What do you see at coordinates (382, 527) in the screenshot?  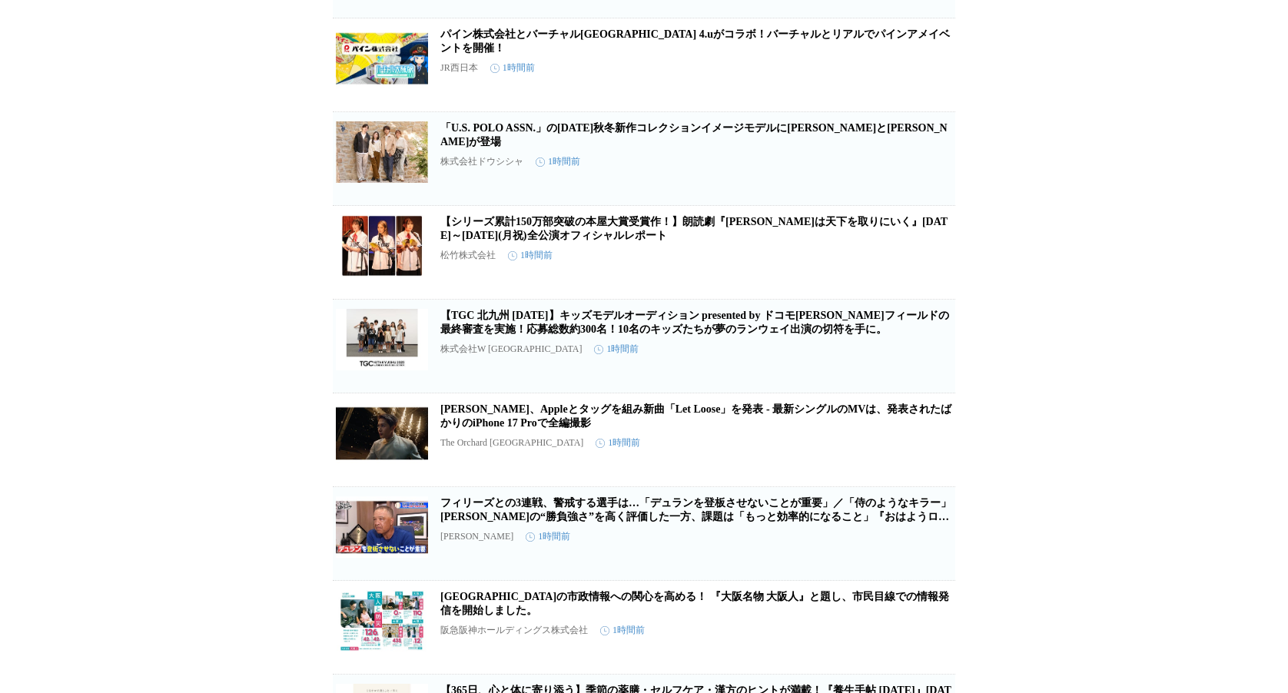 I see `img: フィリーズとの3連戦、警戒する選手は…「デュランを登板させないことが重要」／「侍のようなキラー」山本由伸の“勝負強さ”を高く評価した一方、課題は「もっと効率的になること」『おはようロバーツ』無料配信中` at bounding box center [382, 527].